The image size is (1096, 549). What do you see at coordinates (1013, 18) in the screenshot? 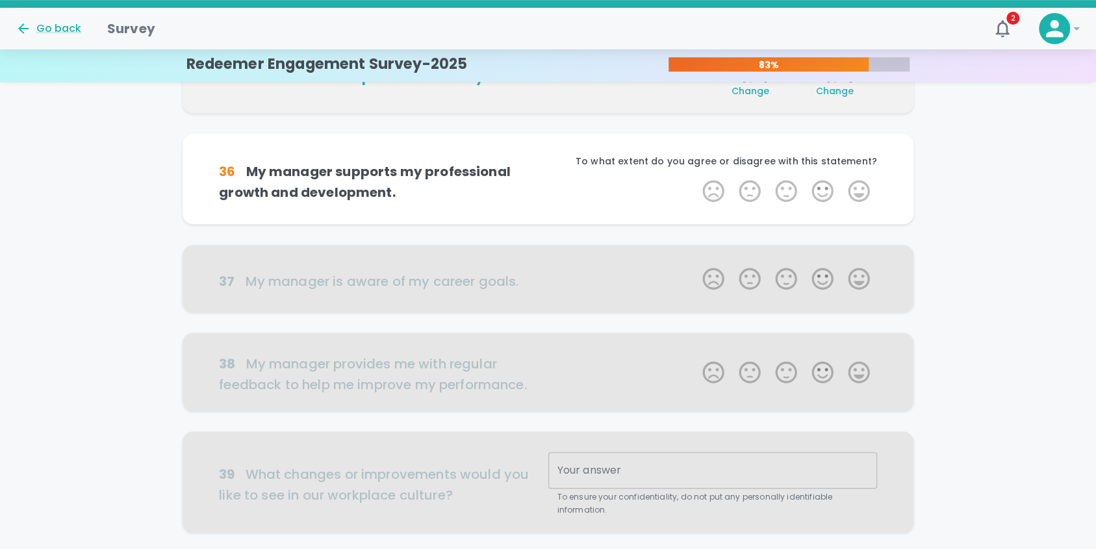
I see `span: 2` at bounding box center [1013, 18].